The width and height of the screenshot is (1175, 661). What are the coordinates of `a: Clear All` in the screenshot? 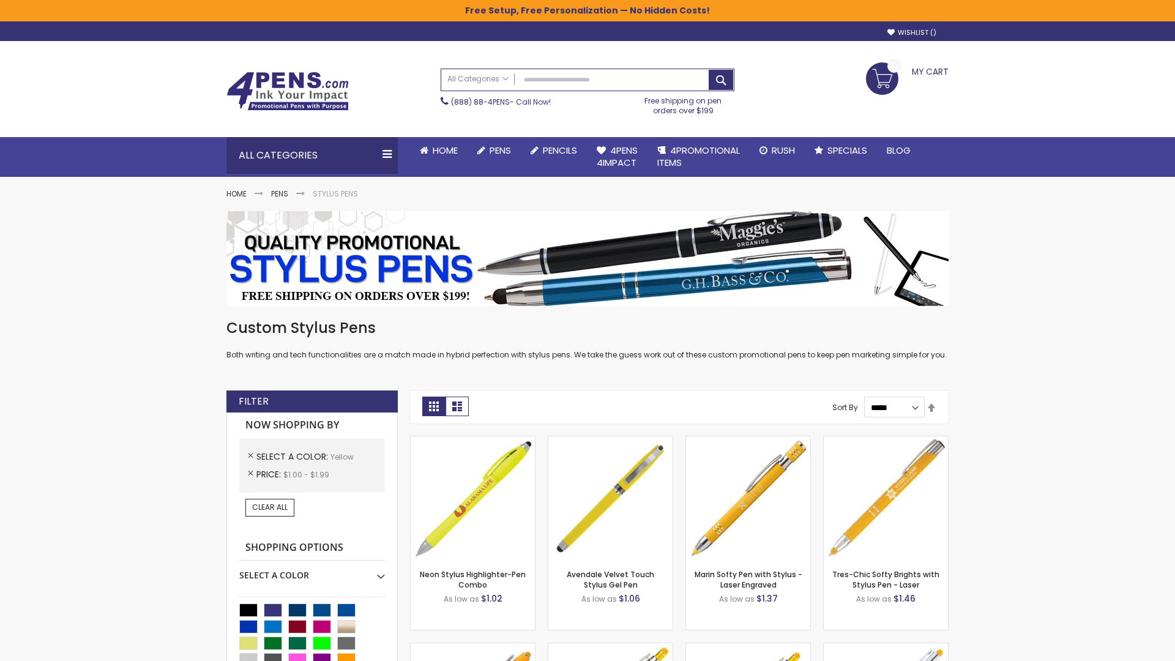 It's located at (270, 507).